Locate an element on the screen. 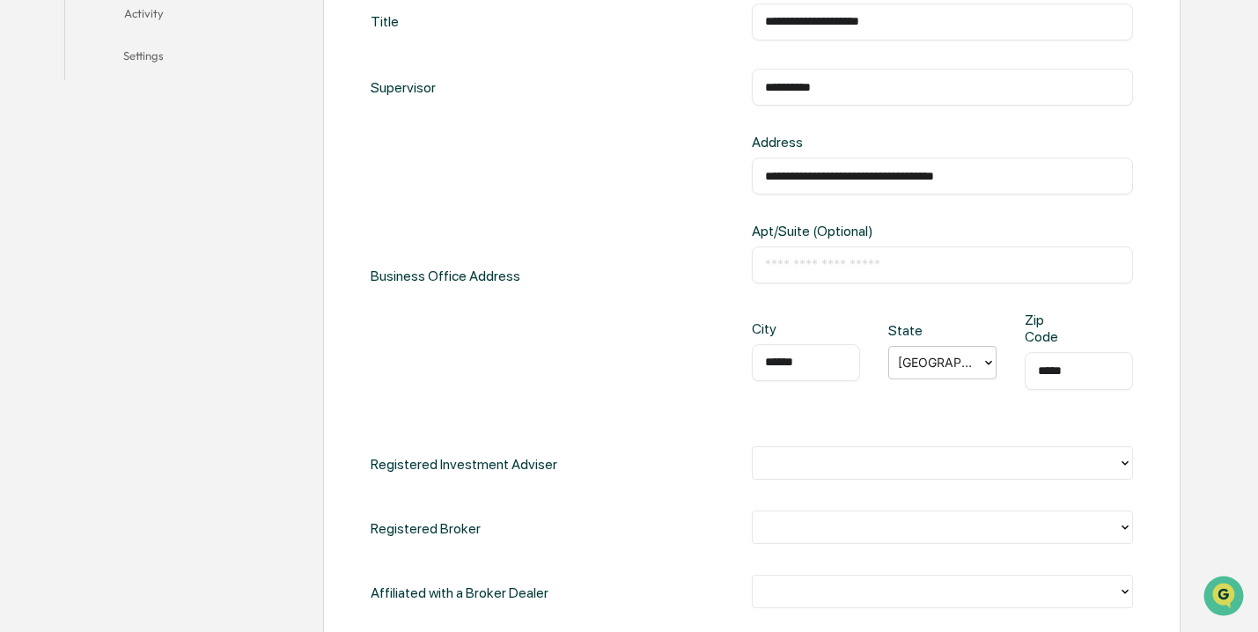 This screenshot has height=632, width=1258. span: Pylon is located at coordinates (194, 305).